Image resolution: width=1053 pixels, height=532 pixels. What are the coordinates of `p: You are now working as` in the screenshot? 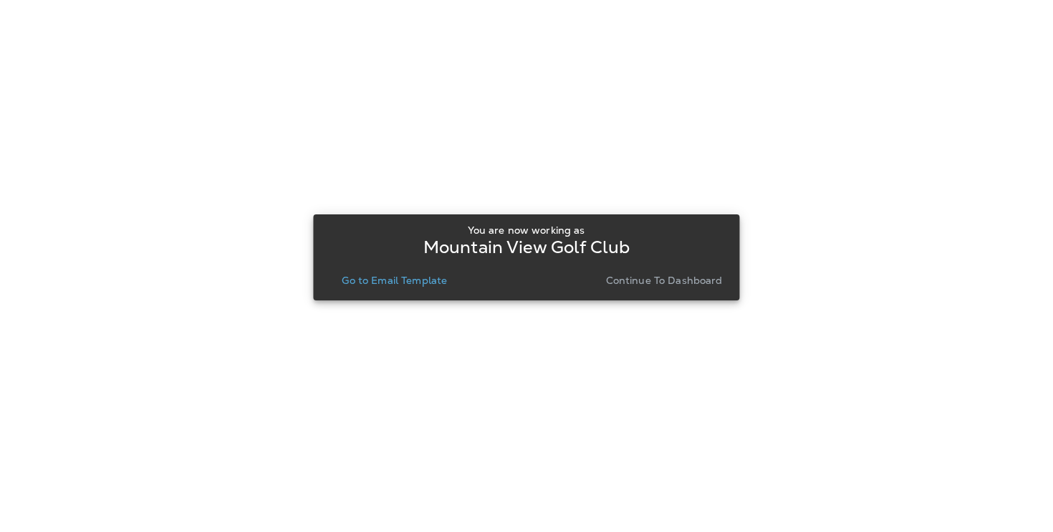 It's located at (526, 230).